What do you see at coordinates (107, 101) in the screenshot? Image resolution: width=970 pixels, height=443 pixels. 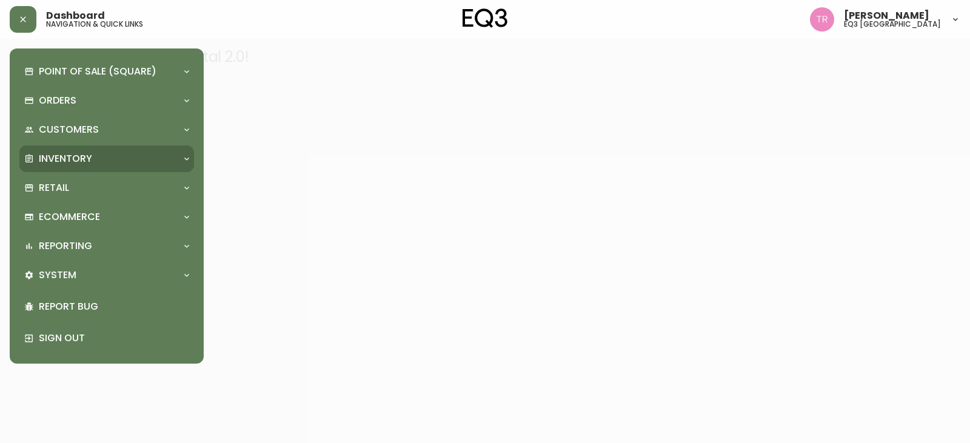 I see `div: Orders` at bounding box center [107, 101].